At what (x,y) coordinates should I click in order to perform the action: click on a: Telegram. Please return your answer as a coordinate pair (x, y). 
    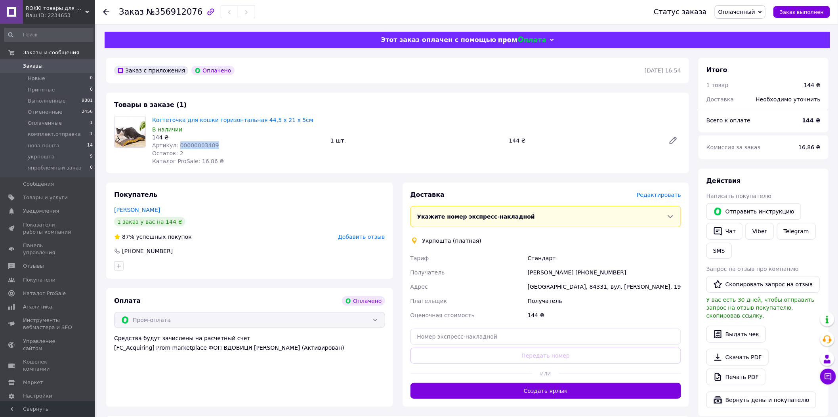
    Looking at the image, I should click on (797, 232).